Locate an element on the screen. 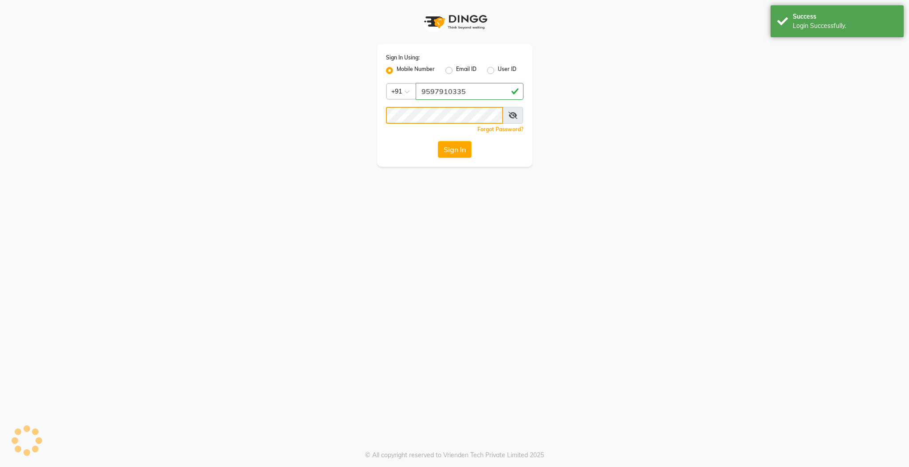 The image size is (909, 467). label: Email ID is located at coordinates (466, 71).